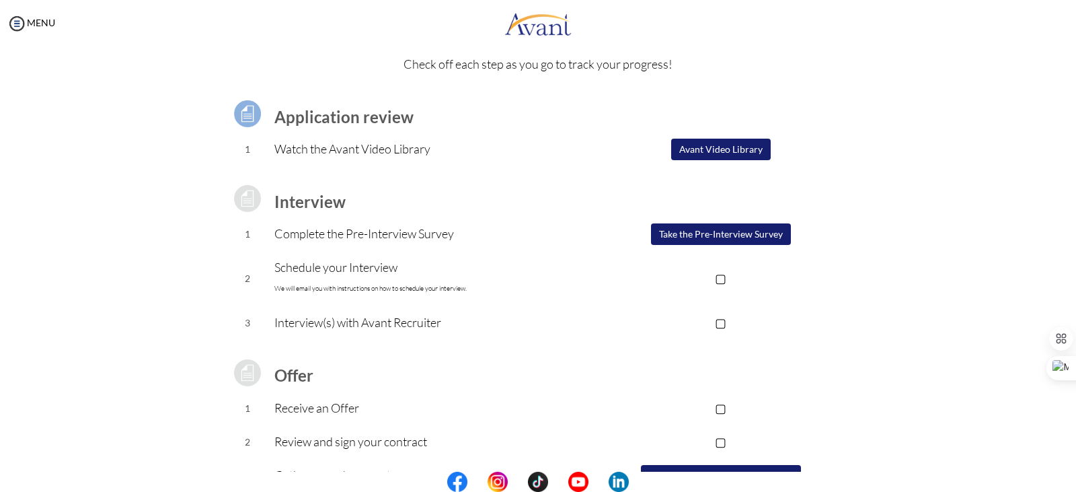 Image resolution: width=1076 pixels, height=492 pixels. Describe the element at coordinates (578, 482) in the screenshot. I see `img: yt.png` at that location.